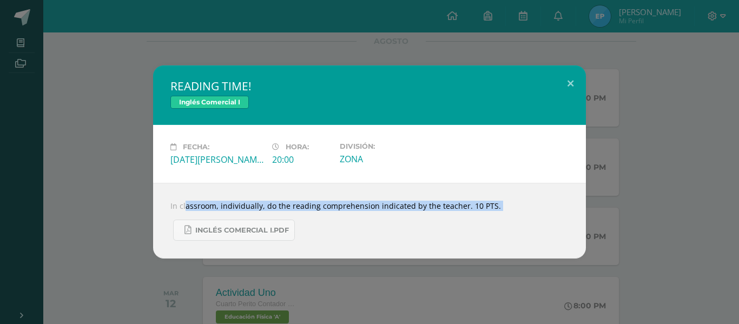 Image resolution: width=739 pixels, height=324 pixels. Describe the element at coordinates (209, 102) in the screenshot. I see `span: Inglés Comercial I` at that location.